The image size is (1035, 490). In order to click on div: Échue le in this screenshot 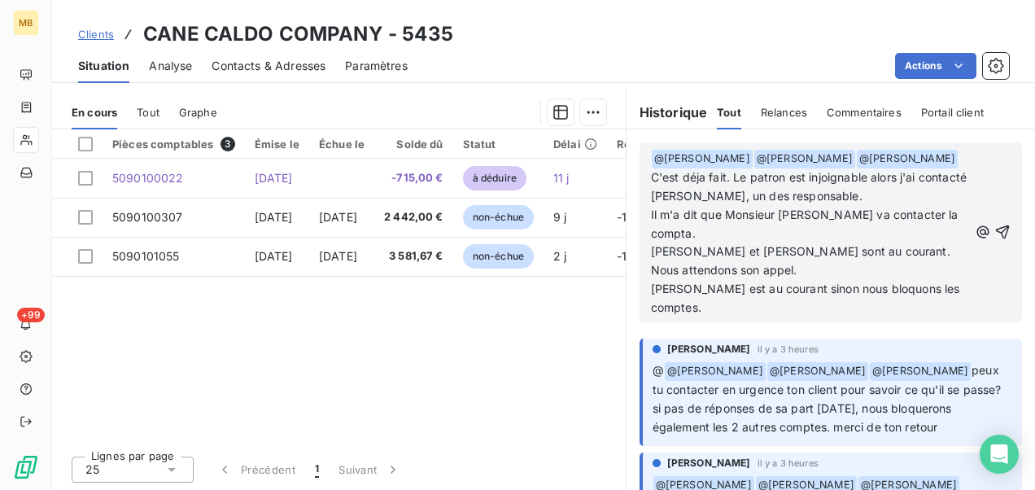, I will do `click(342, 144)`.